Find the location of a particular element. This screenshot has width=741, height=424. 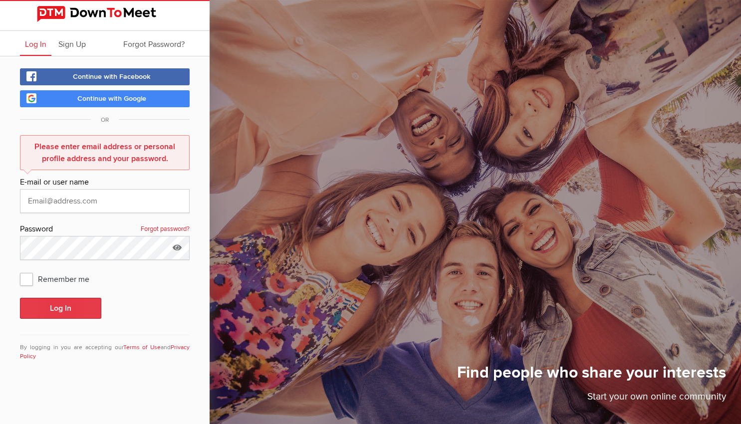

span: Log In is located at coordinates (35, 44).